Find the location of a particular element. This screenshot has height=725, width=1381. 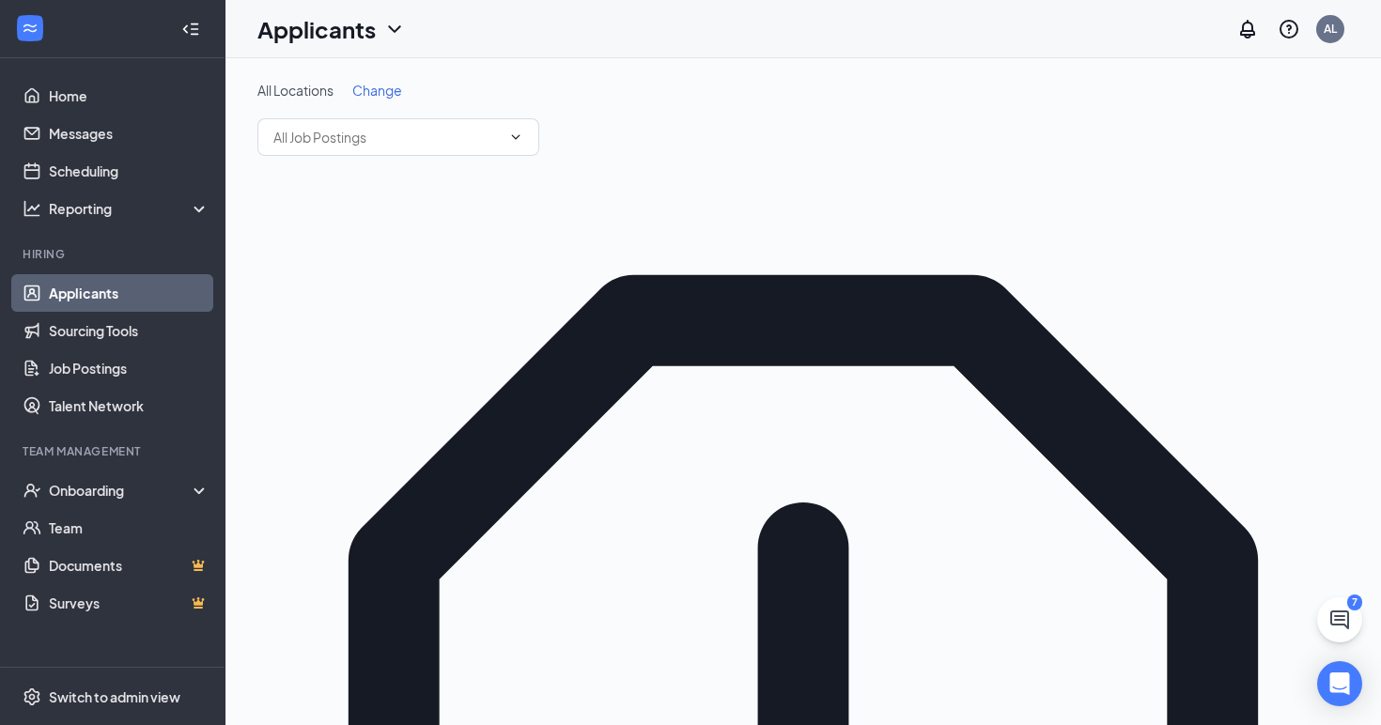

svg: QuestionInfo is located at coordinates (1289, 29).